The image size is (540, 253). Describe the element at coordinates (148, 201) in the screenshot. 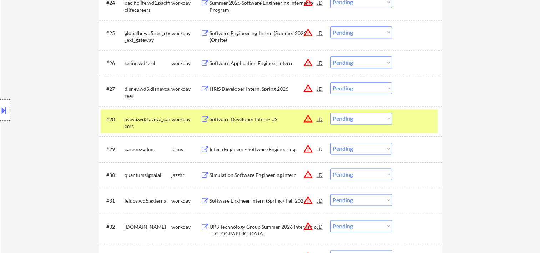

I see `div: leidos.wd5.external` at that location.